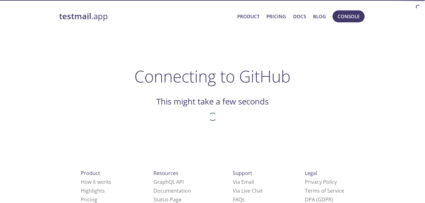 The height and width of the screenshot is (203, 425). I want to click on a: Via Live Chat, so click(248, 191).